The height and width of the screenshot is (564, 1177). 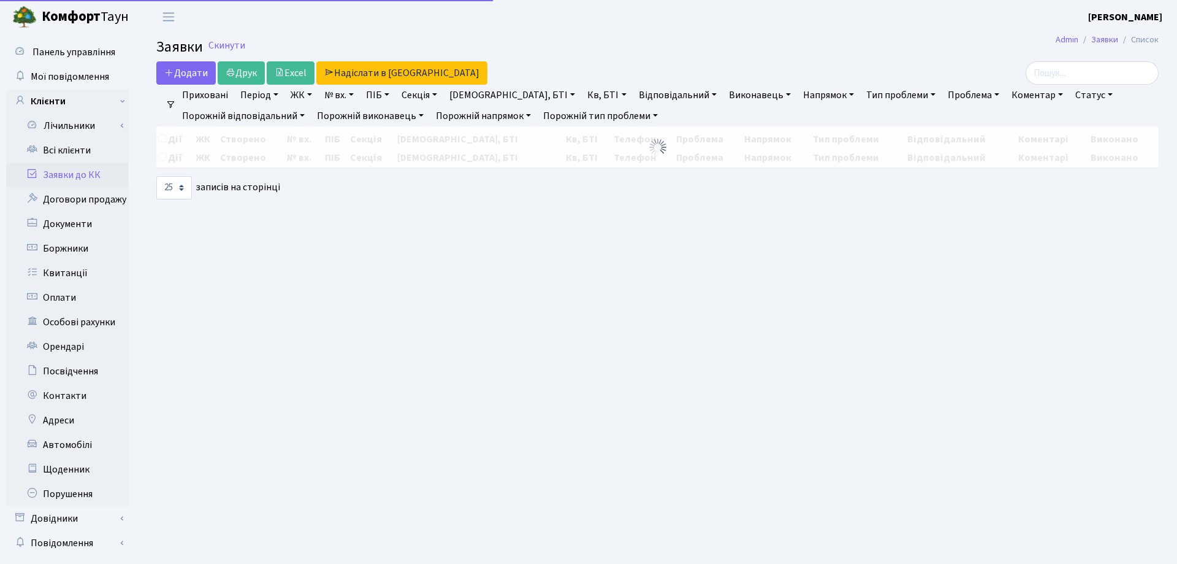 What do you see at coordinates (180, 47) in the screenshot?
I see `span: Заявки` at bounding box center [180, 47].